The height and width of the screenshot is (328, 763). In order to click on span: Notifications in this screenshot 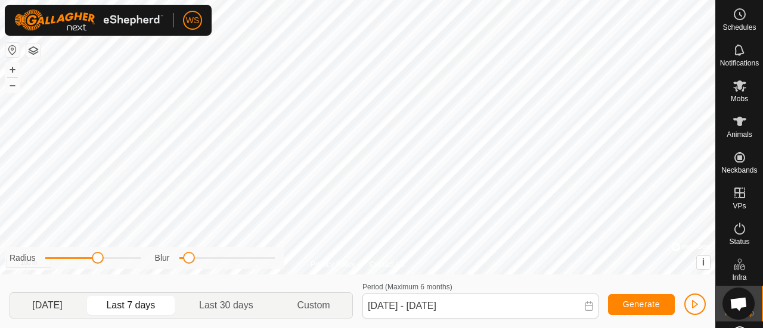, I will do `click(739, 63)`.